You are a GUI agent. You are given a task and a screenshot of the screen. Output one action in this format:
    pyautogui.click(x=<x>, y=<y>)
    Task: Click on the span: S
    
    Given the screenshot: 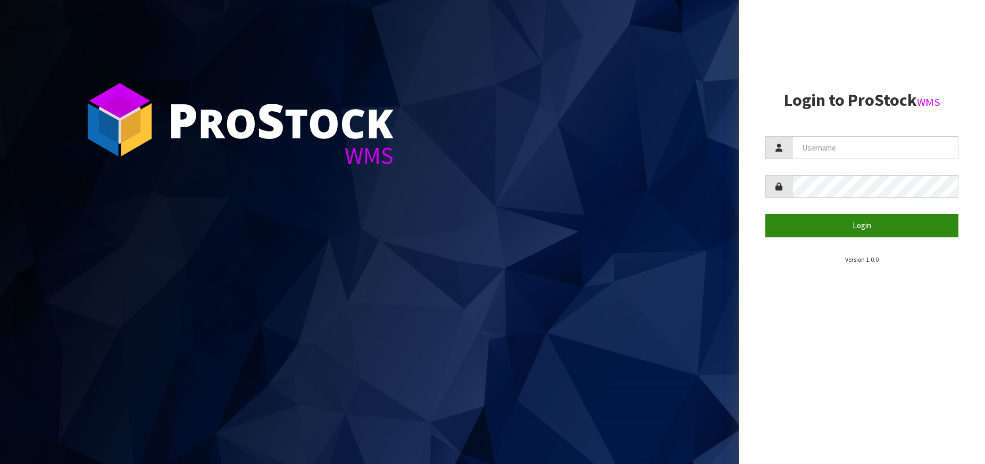 What is the action you would take?
    pyautogui.click(x=271, y=120)
    